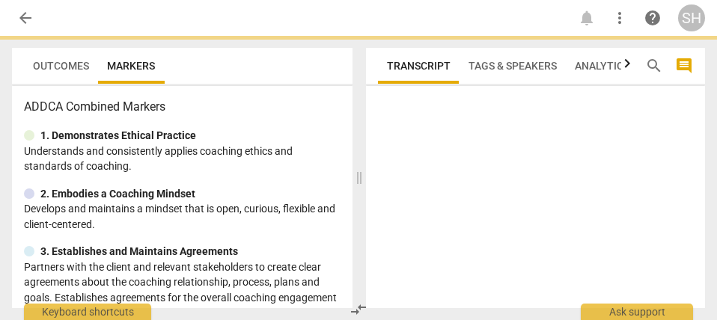  Describe the element at coordinates (684, 66) in the screenshot. I see `button: Show/Hide comments` at that location.